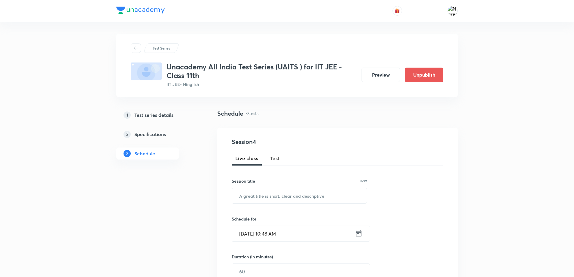  Describe the element at coordinates (261, 84) in the screenshot. I see `p: IIT JEE • Hinglish` at that location.